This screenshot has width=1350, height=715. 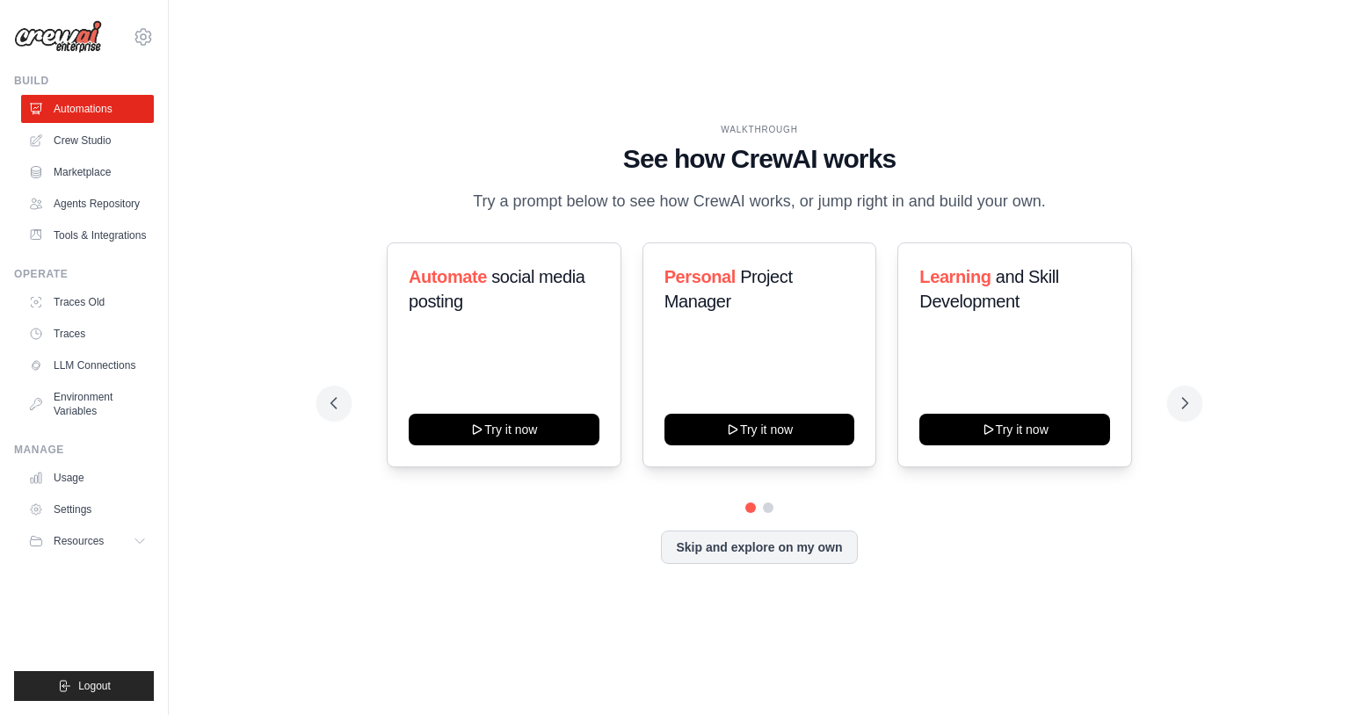 What do you see at coordinates (87, 109) in the screenshot?
I see `a: Automations` at bounding box center [87, 109].